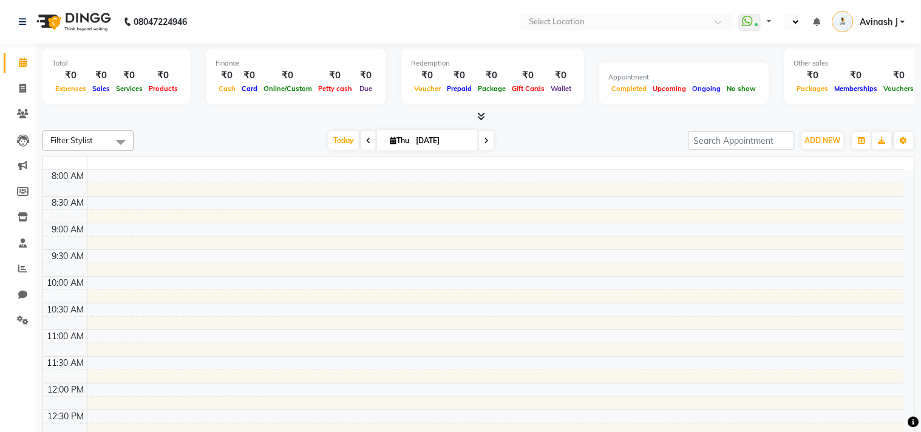  I want to click on img: Avinash J, so click(843, 21).